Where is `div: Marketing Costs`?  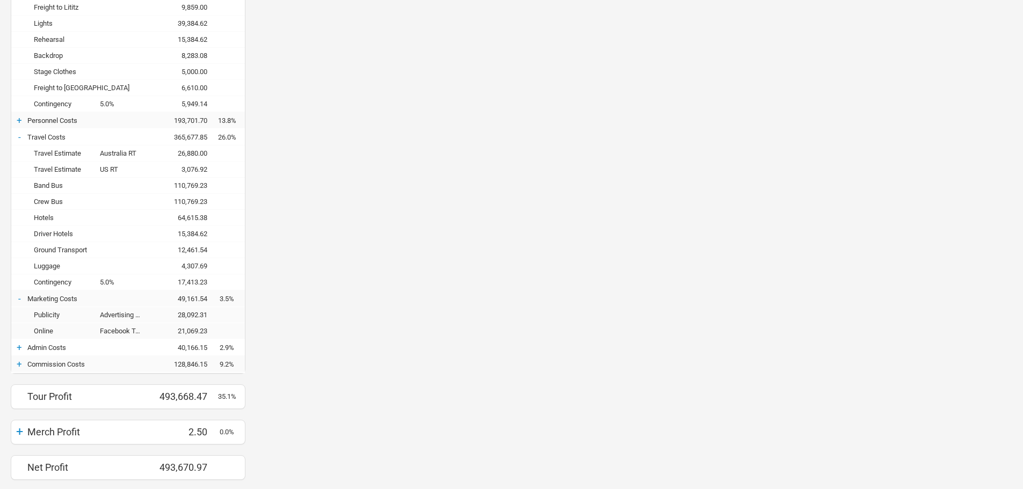
div: Marketing Costs is located at coordinates (90, 298).